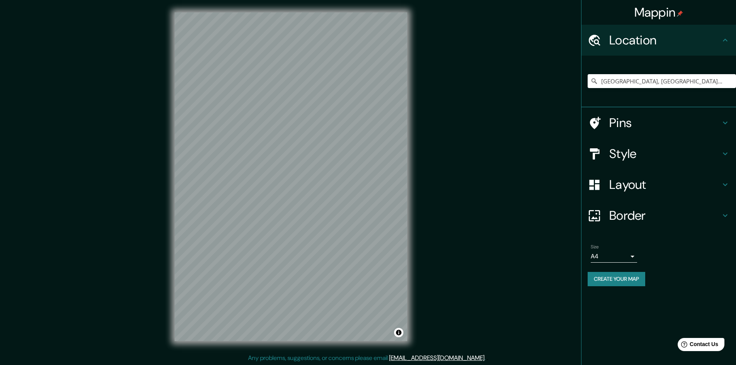 The width and height of the screenshot is (736, 365). What do you see at coordinates (665, 154) in the screenshot?
I see `h4: Style` at bounding box center [665, 154].